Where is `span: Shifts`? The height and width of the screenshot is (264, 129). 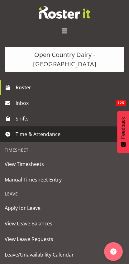
span: Shifts is located at coordinates (66, 118).